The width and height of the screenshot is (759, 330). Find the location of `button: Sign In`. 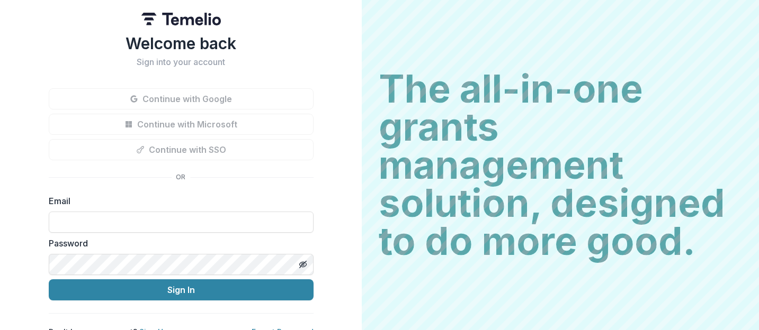

button: Sign In is located at coordinates (181, 290).